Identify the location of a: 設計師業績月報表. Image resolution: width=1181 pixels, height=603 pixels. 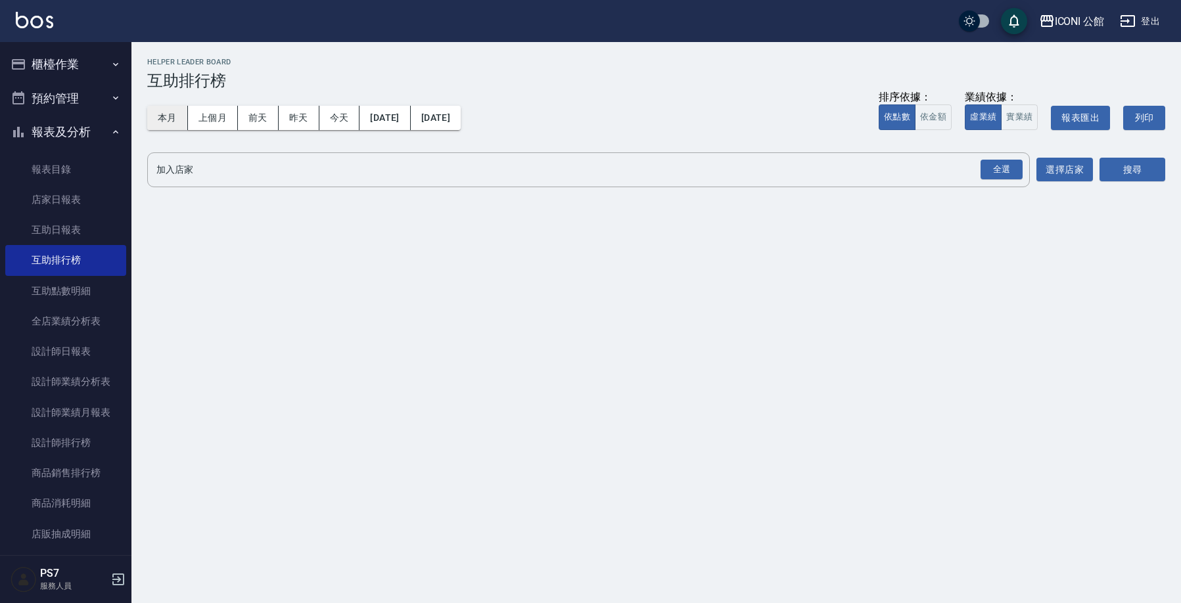
(66, 413).